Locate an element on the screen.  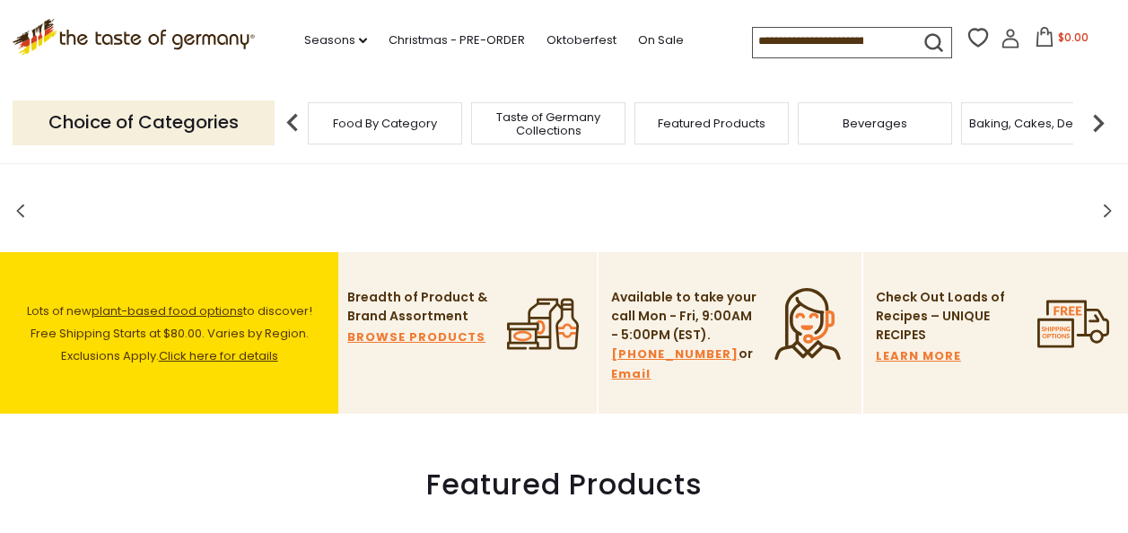
a: Food By Category is located at coordinates (385, 123).